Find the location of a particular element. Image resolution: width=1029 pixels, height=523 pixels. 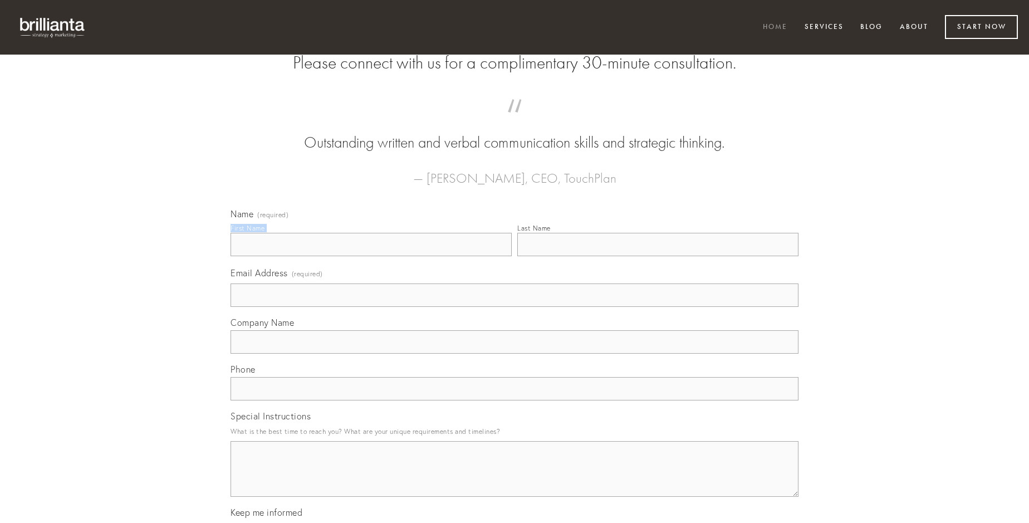

a: Services is located at coordinates (824, 27).